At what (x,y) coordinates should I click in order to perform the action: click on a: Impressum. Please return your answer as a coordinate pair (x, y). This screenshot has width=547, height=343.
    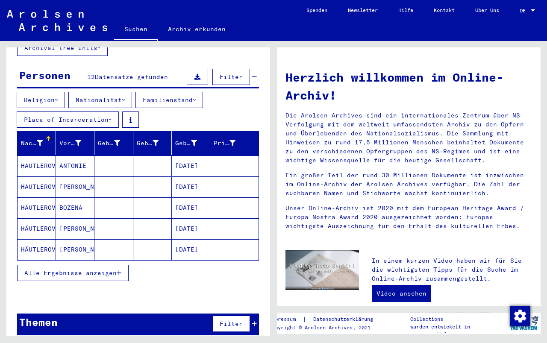
    Looking at the image, I should click on (285, 319).